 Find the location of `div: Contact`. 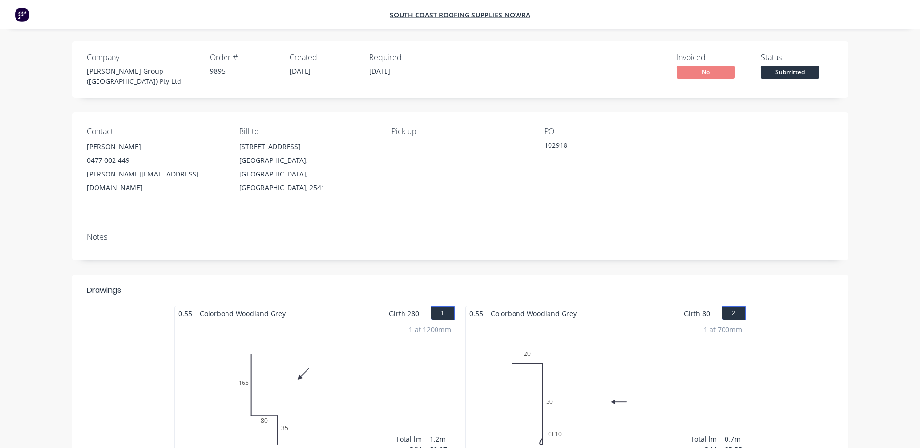

div: Contact is located at coordinates (155, 131).